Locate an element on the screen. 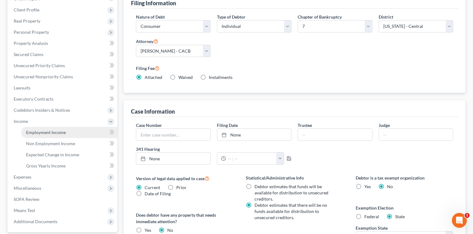  label: Does debtor have any property that needs immediate attention? is located at coordinates (185, 219).